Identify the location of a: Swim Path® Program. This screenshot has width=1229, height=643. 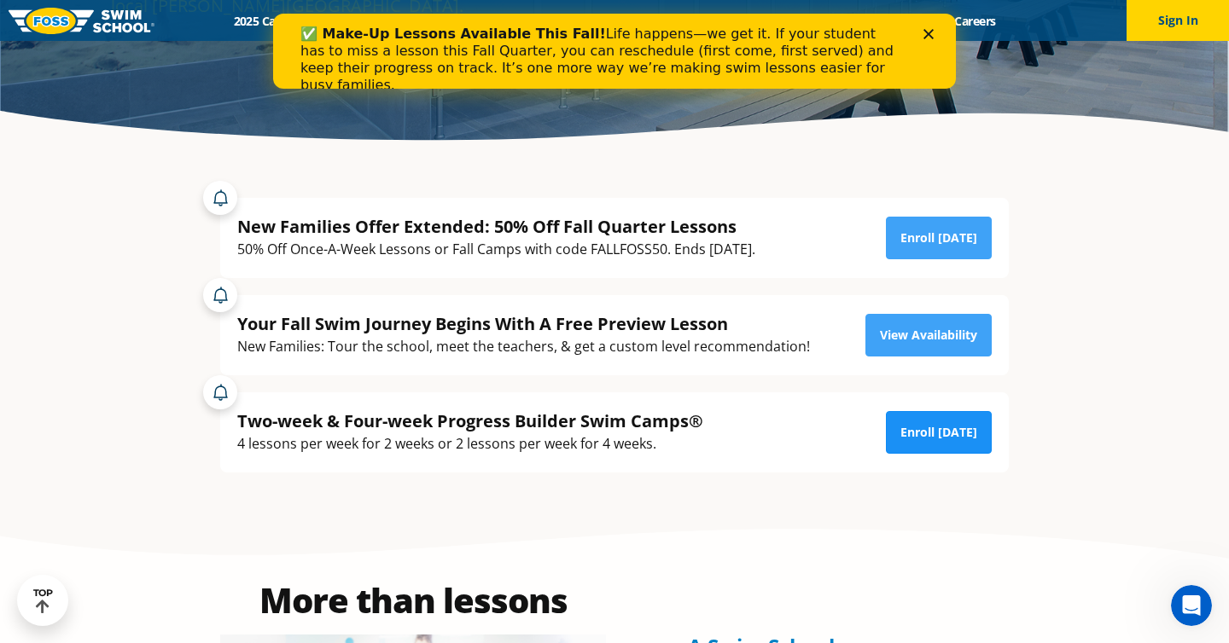
(471, 20).